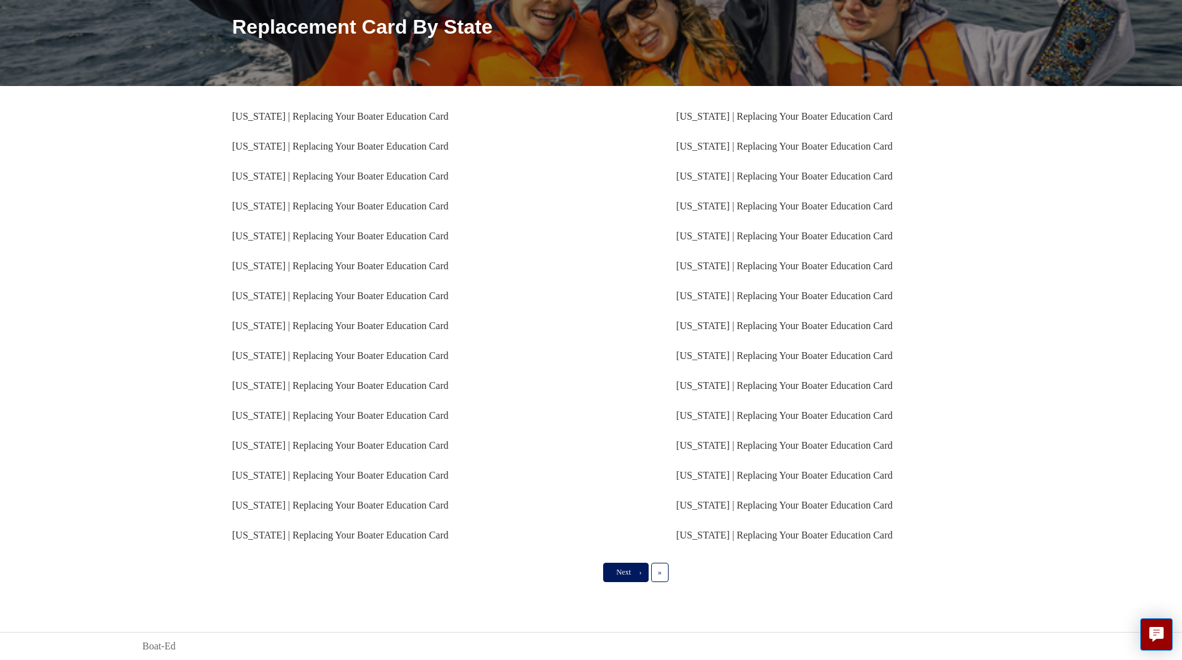 This screenshot has height=660, width=1182. I want to click on h1: Replacement Card By State, so click(636, 27).